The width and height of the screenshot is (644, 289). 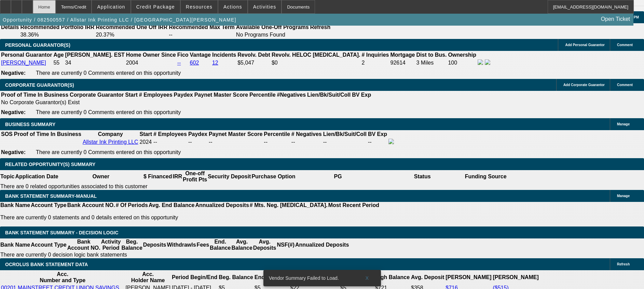 I want to click on span: Resources, so click(x=199, y=7).